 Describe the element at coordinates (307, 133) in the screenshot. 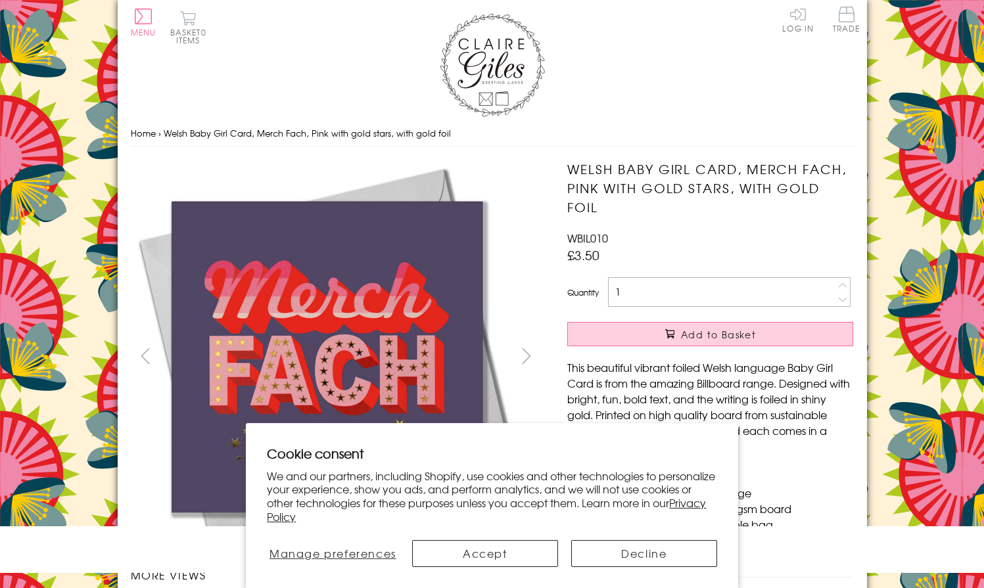

I see `span: Welsh Baby Girl Card, Merch Fach, Pink with gold stars, with gold foil` at that location.